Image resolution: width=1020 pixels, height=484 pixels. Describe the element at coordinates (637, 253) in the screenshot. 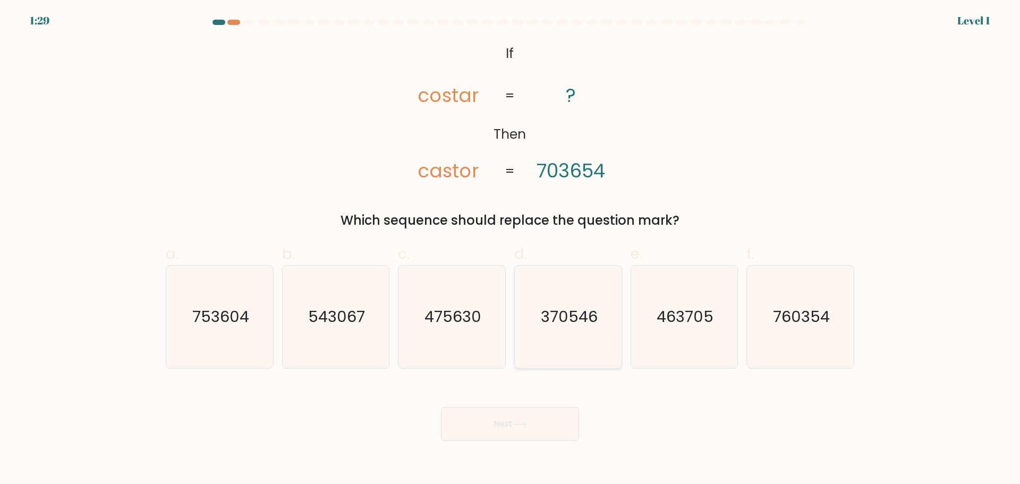

I see `span: e.` at that location.